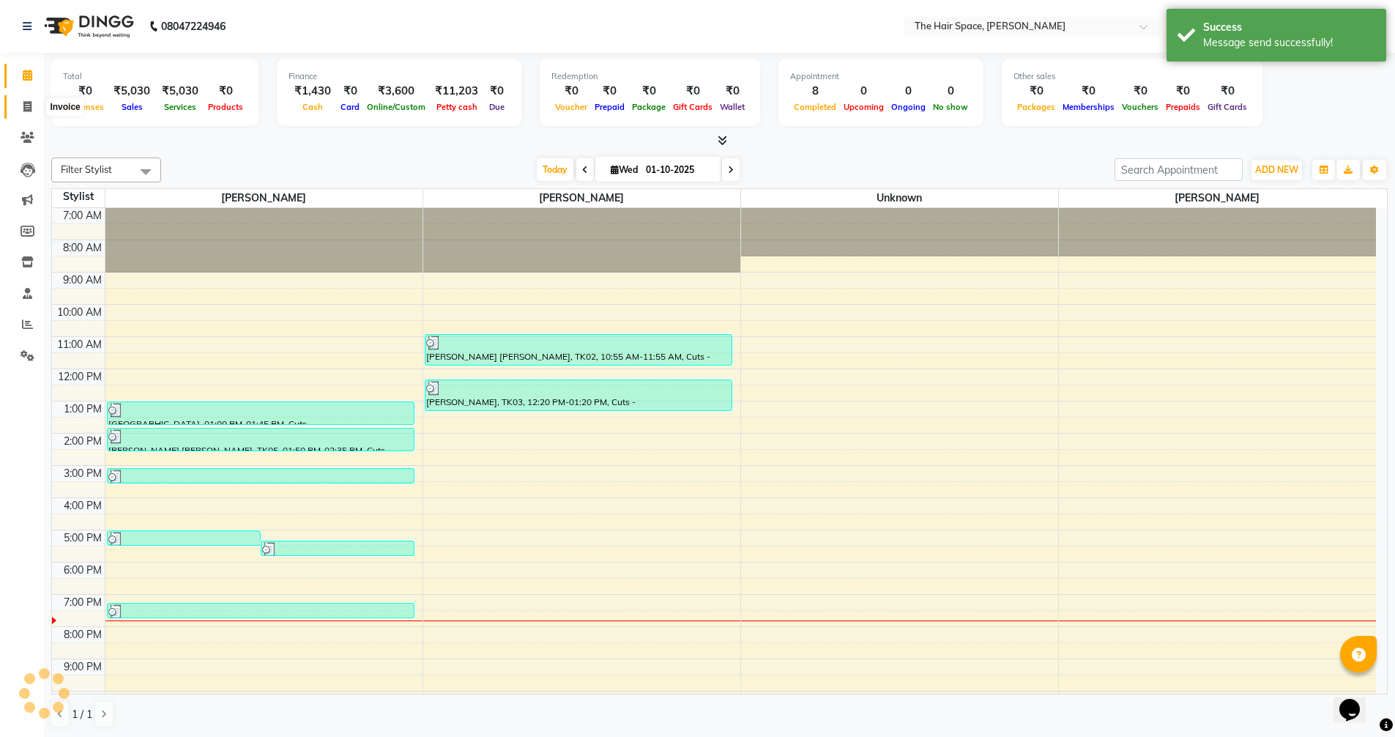 The image size is (1395, 737). Describe the element at coordinates (83, 537) in the screenshot. I see `div: 5:00 PM` at that location.